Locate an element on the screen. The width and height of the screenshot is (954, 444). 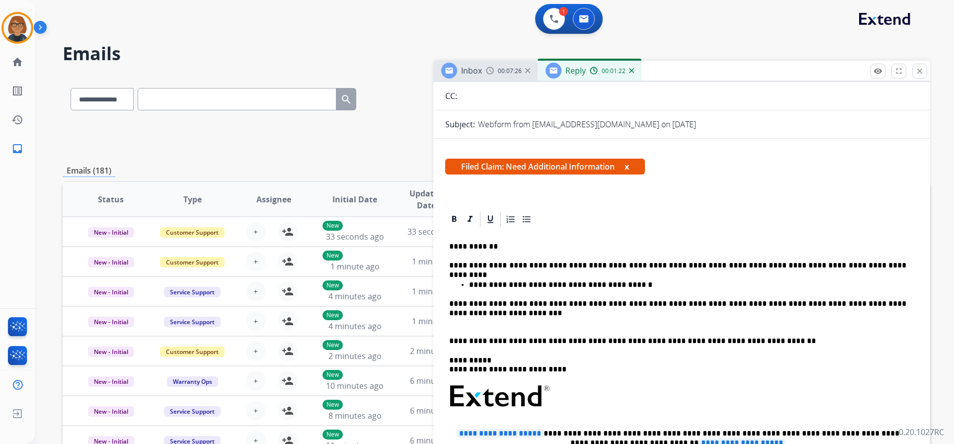
span: 10 minutes ago is located at coordinates (355, 386).